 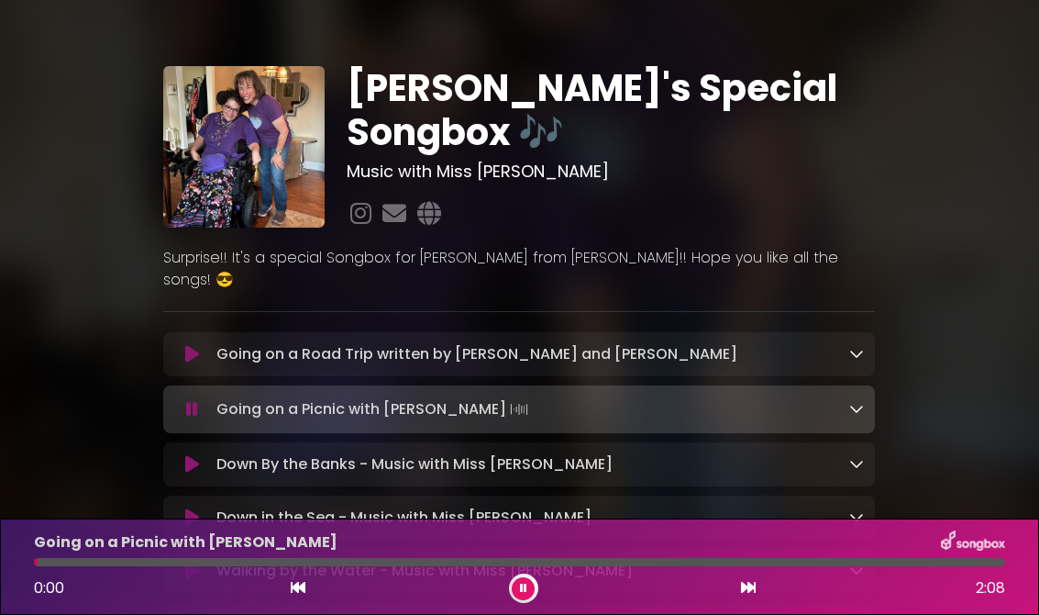 What do you see at coordinates (991, 588) in the screenshot?
I see `span: 2:08` at bounding box center [991, 588].